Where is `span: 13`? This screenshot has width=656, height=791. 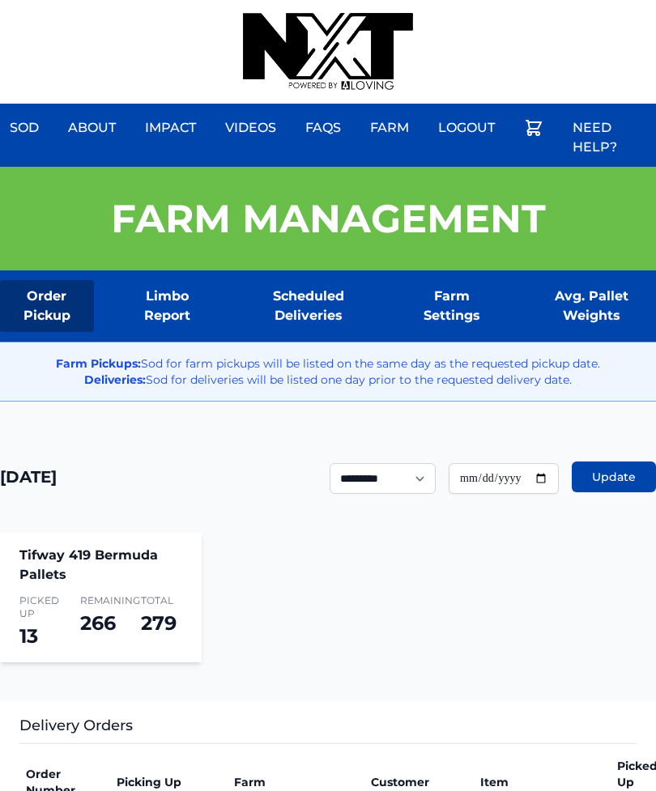
span: 13 is located at coordinates (28, 636).